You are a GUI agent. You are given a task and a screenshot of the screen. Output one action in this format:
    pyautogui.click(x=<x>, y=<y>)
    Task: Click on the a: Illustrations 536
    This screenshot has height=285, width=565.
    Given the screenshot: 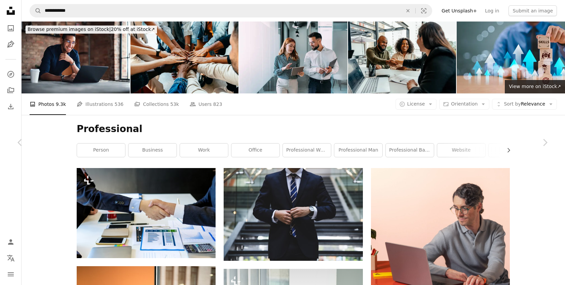 What is the action you would take?
    pyautogui.click(x=100, y=104)
    